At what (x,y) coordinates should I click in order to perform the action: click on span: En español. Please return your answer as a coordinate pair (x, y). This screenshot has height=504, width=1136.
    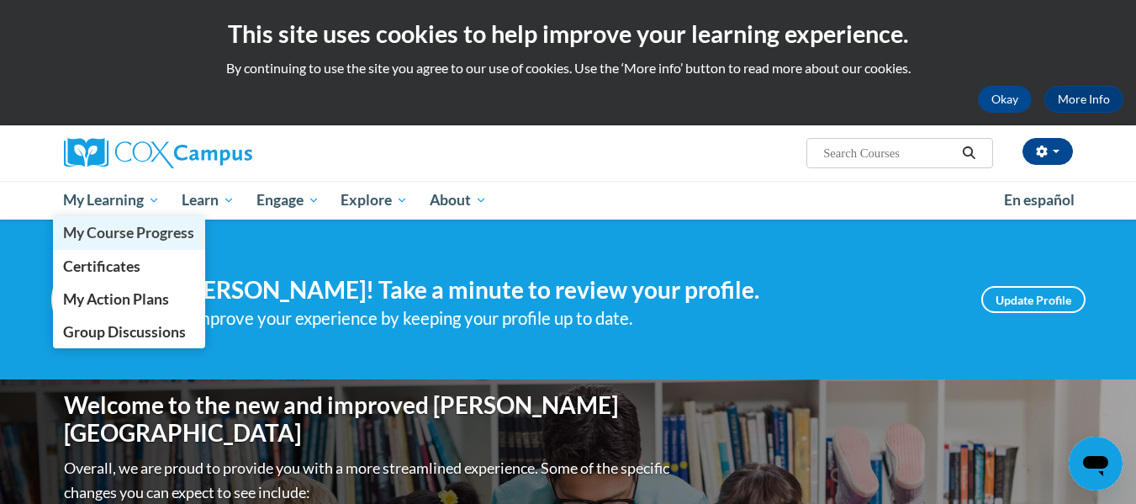
    Looking at the image, I should click on (1039, 199).